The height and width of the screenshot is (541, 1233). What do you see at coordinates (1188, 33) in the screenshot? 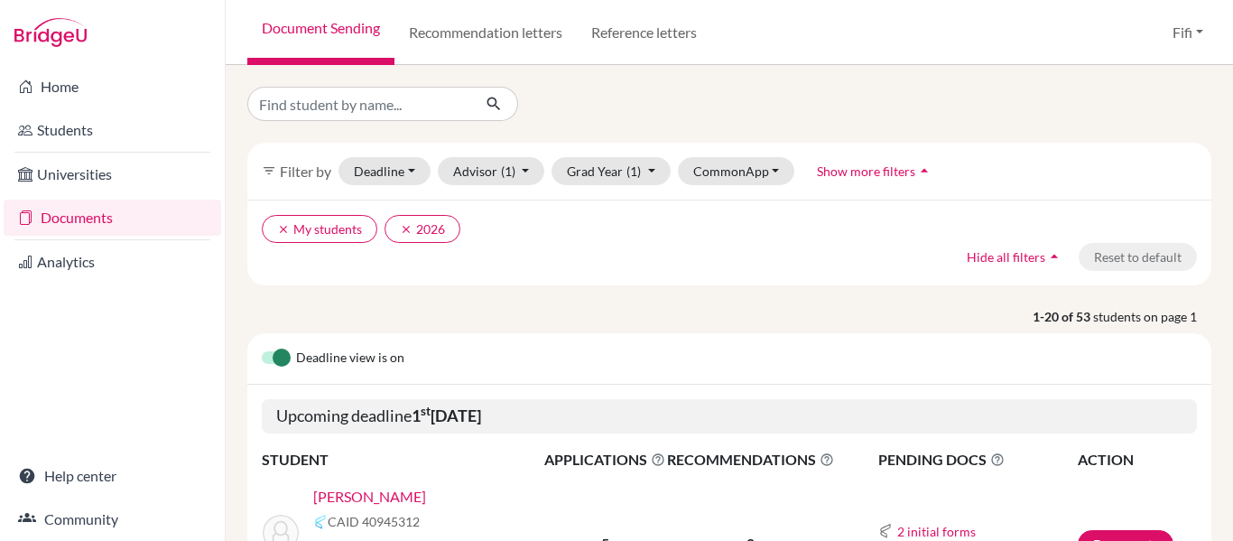
I see `button: Fifi` at bounding box center [1188, 33].